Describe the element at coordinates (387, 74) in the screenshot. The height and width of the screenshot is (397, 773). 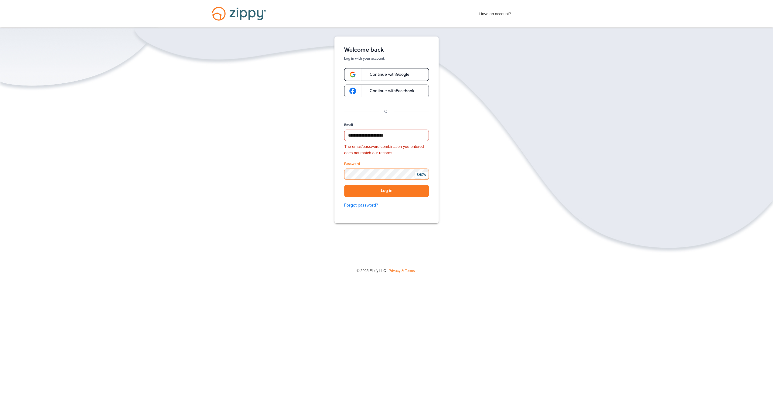
I see `span: Continue with Google` at that location.